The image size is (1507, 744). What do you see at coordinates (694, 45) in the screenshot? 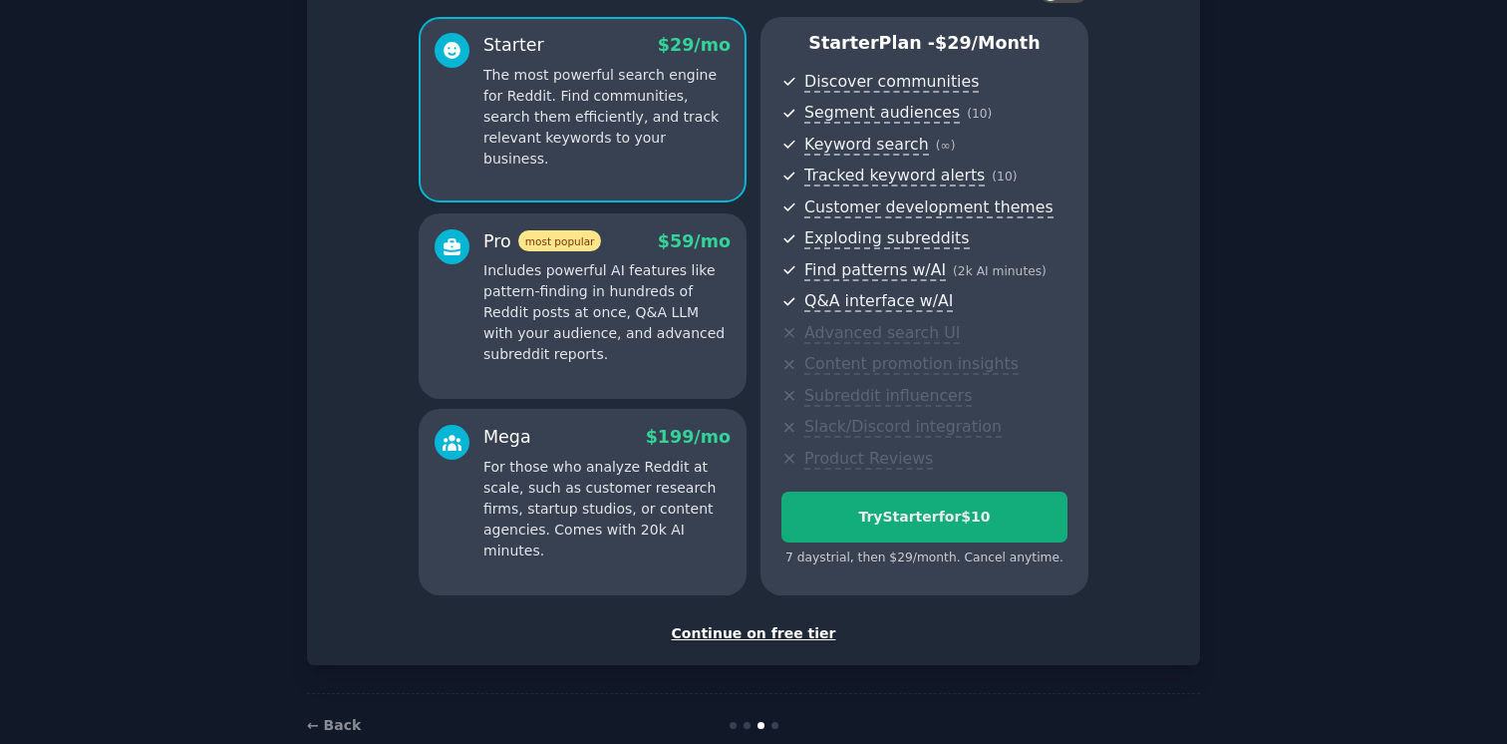
I see `span: $ 29 /mo` at bounding box center [694, 45].